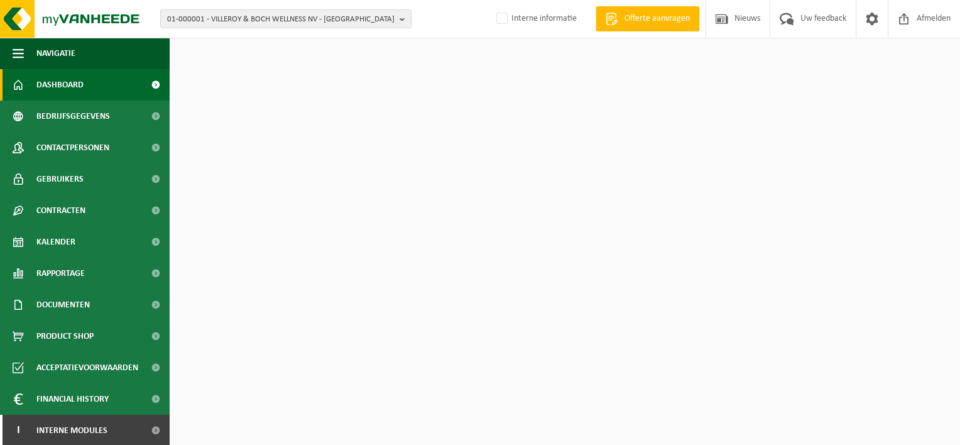 The width and height of the screenshot is (960, 445). Describe the element at coordinates (61, 210) in the screenshot. I see `span: Contracten` at that location.